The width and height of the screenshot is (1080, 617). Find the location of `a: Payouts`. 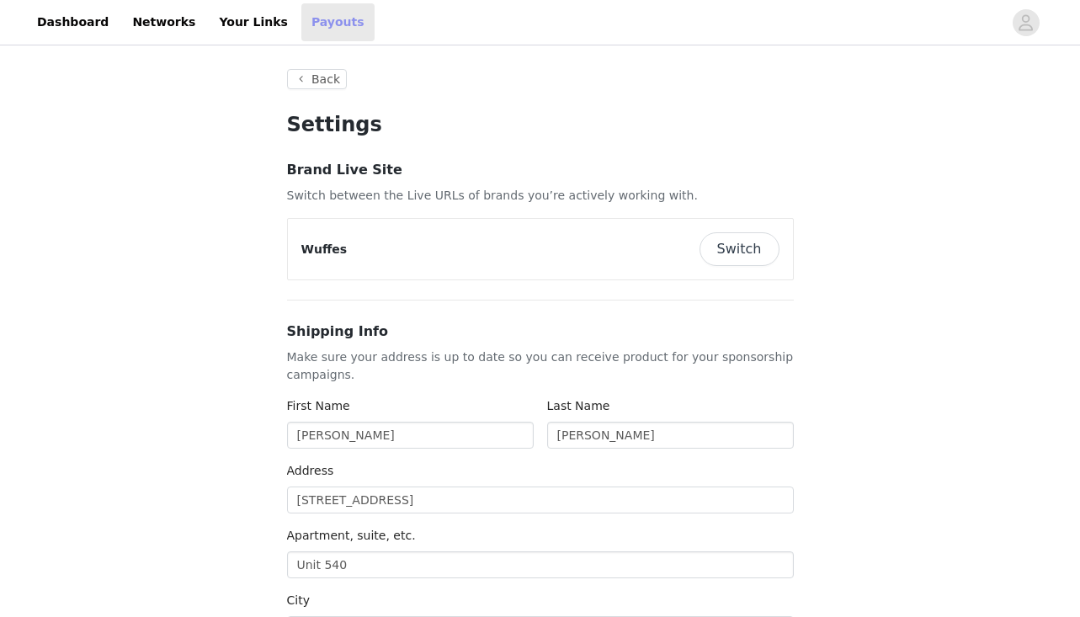

a: Payouts is located at coordinates (337, 22).